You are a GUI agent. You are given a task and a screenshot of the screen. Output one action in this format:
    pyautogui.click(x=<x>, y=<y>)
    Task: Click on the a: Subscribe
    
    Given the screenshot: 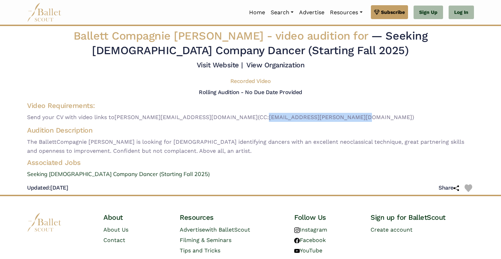 What is the action you would take?
    pyautogui.click(x=389, y=12)
    